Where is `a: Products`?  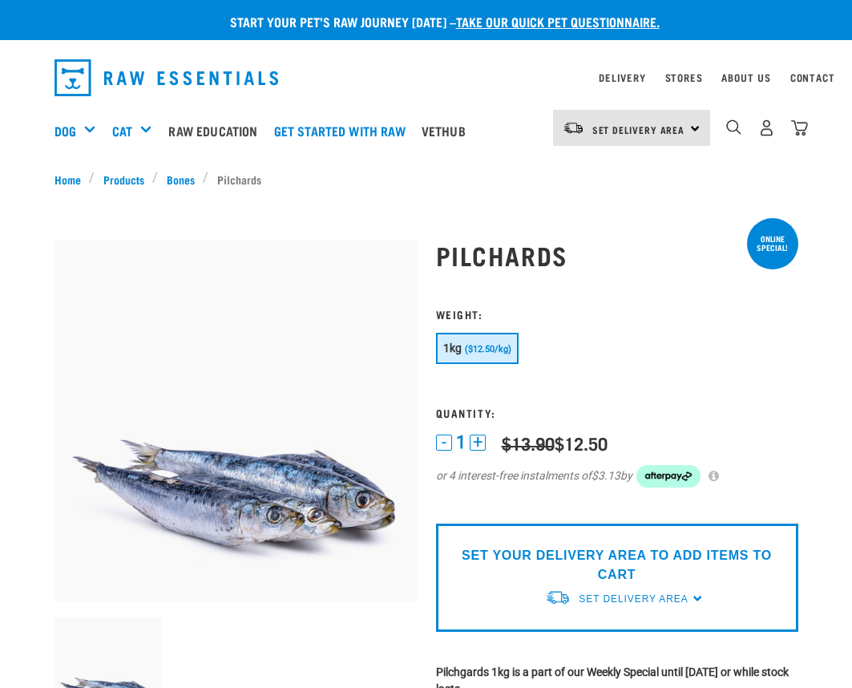
a: Products is located at coordinates (123, 179).